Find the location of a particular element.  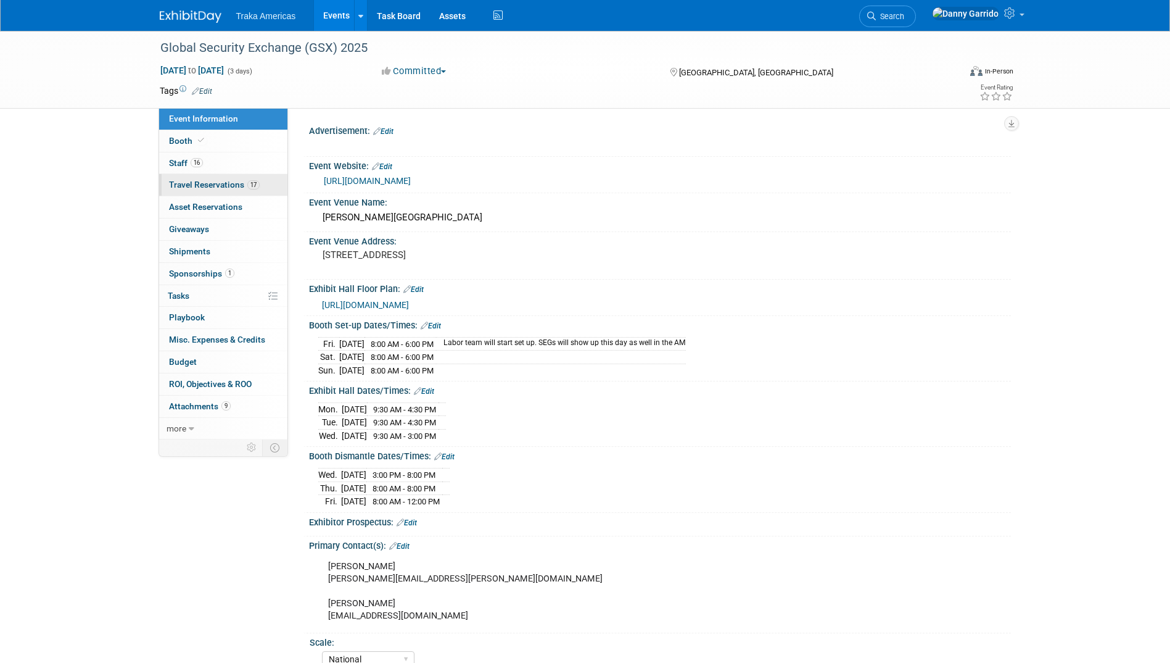

a: Giveaways is located at coordinates (223, 229).